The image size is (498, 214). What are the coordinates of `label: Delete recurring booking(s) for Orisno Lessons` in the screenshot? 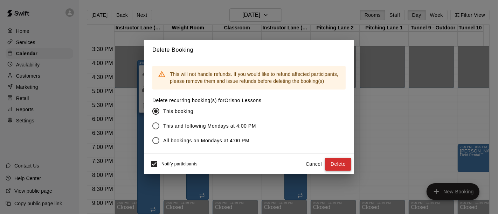 It's located at (207, 100).